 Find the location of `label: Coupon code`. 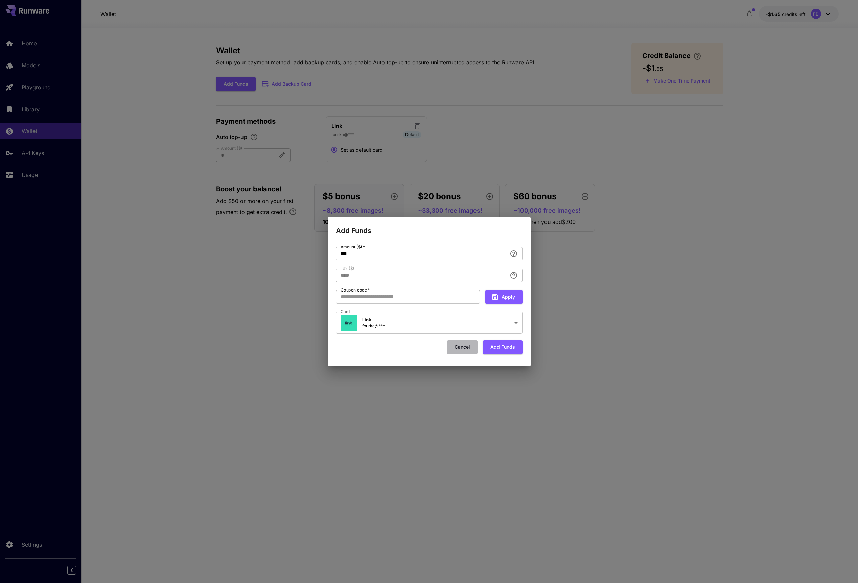

label: Coupon code is located at coordinates (355, 290).